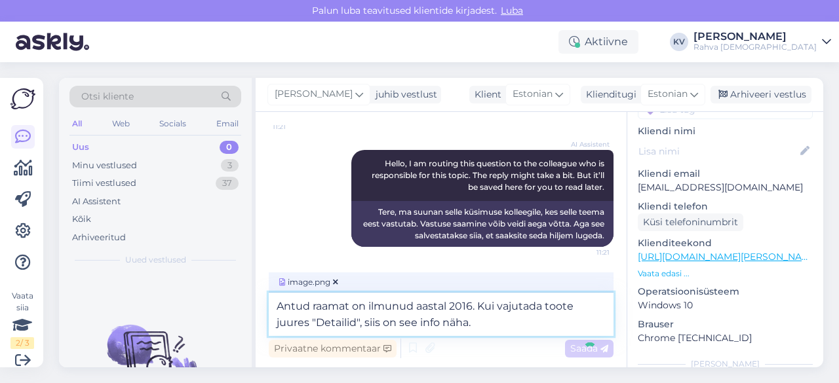 This screenshot has height=383, width=839. Describe the element at coordinates (690, 222) in the screenshot. I see `div: Küsi telefoninumbrit` at that location.